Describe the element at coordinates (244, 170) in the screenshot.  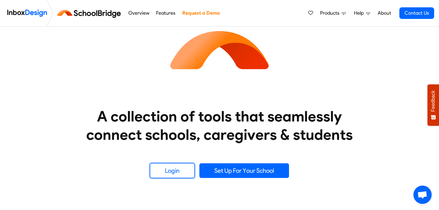
I see `a: Set Up For Your School` at that location.